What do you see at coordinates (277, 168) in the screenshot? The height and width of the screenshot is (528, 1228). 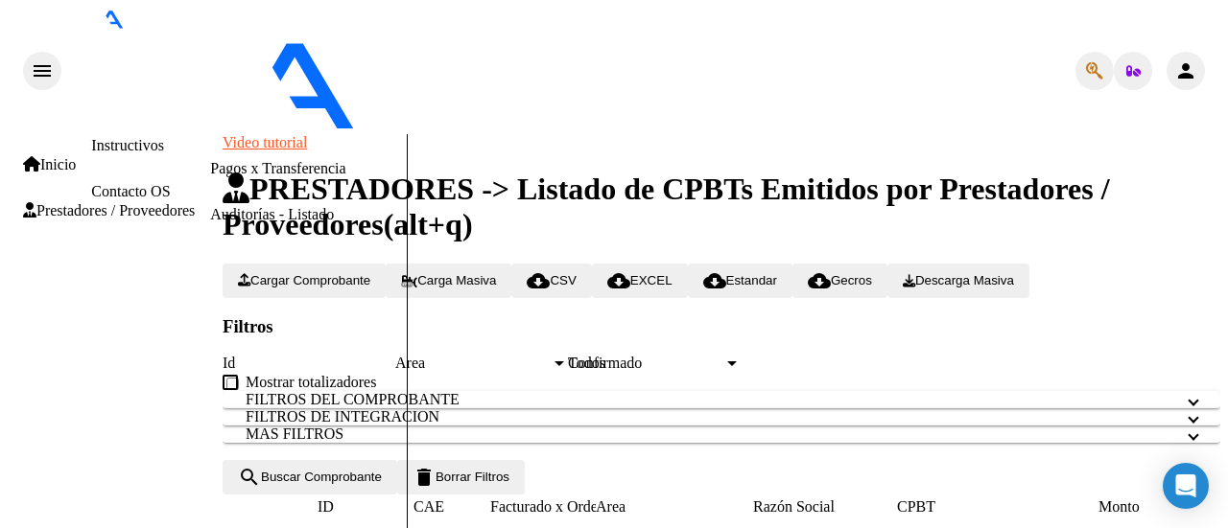 I see `a: Pagos x Transferencia` at bounding box center [277, 168].